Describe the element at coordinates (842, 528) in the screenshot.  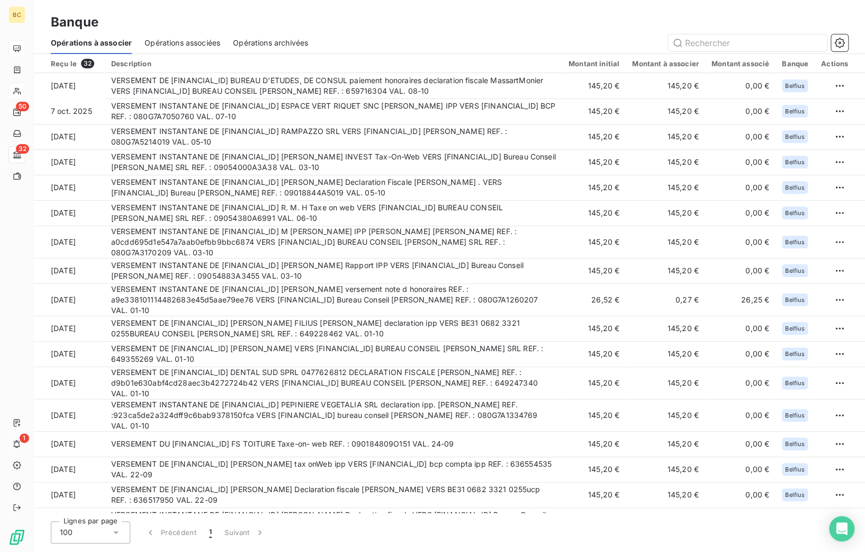
I see `div: Open Intercom Messenger` at that location.